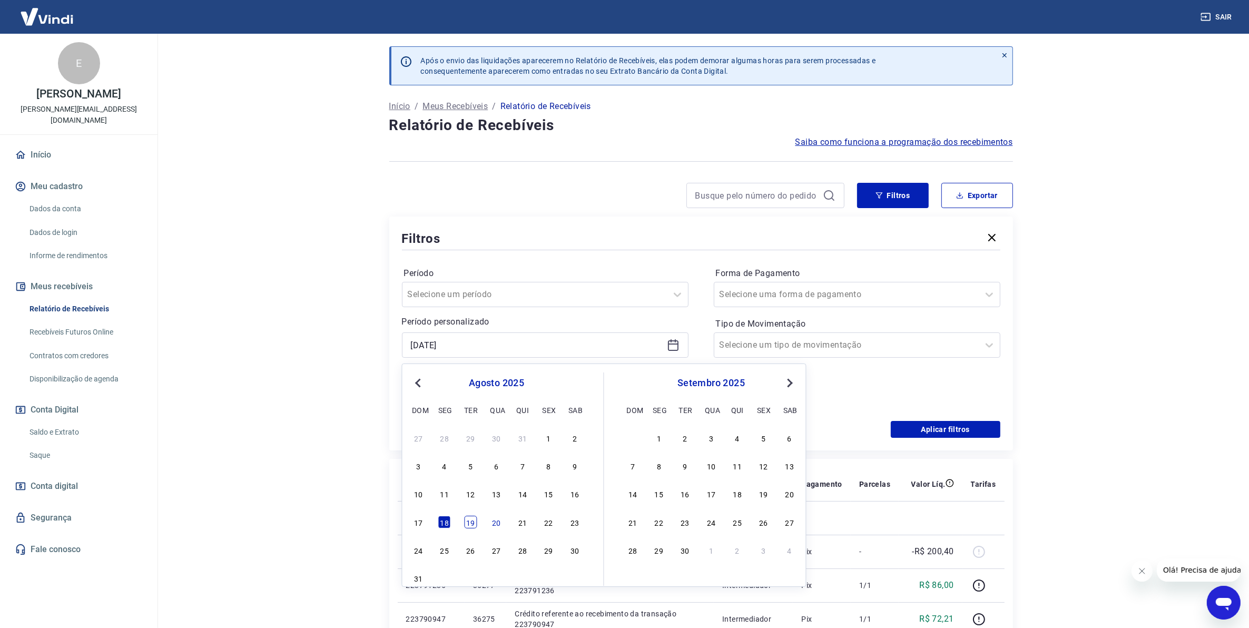 The width and height of the screenshot is (1249, 628). What do you see at coordinates (85, 455) in the screenshot?
I see `a: Saque` at bounding box center [85, 455].